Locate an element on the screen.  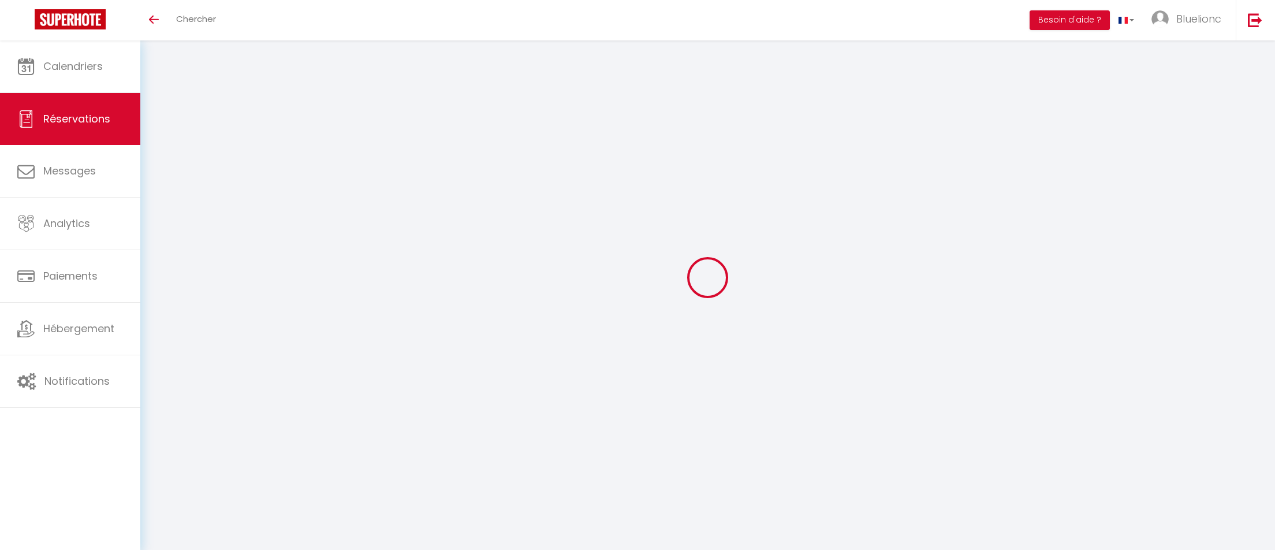
span: Calendriers is located at coordinates (73, 66).